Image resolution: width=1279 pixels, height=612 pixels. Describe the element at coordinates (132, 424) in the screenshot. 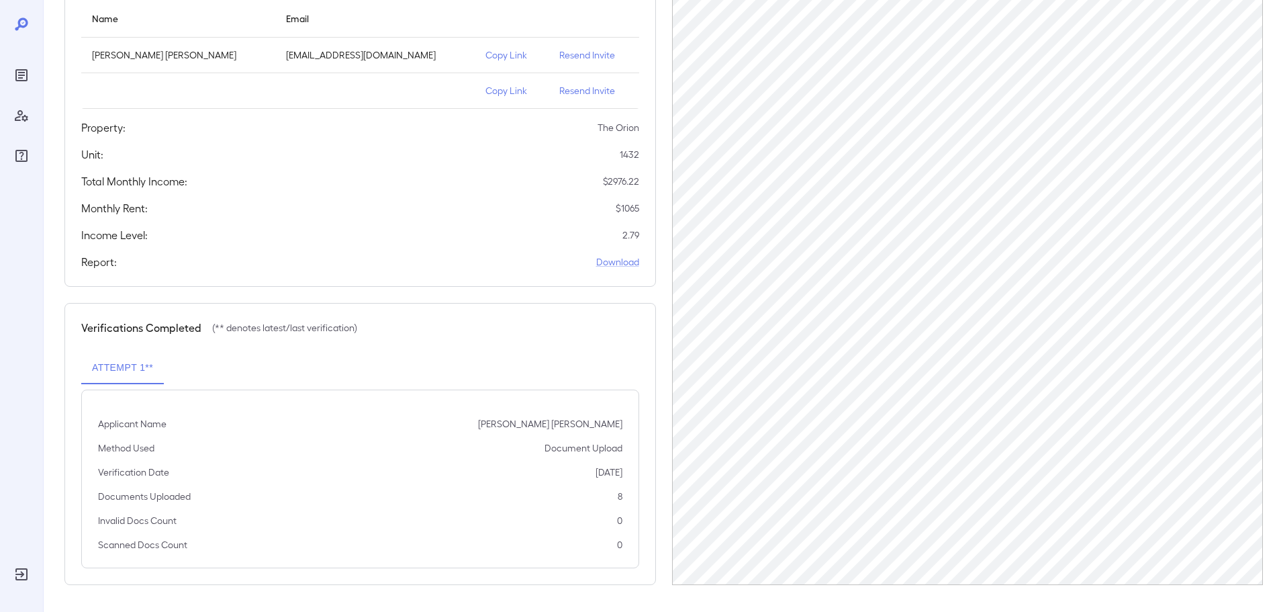

I see `p: Applicant Name` at that location.